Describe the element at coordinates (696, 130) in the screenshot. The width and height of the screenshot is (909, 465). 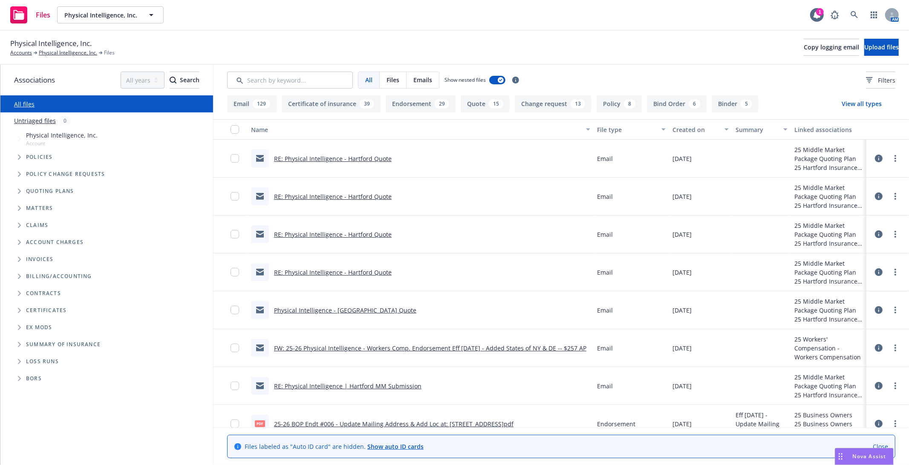
I see `div: Created on` at that location.